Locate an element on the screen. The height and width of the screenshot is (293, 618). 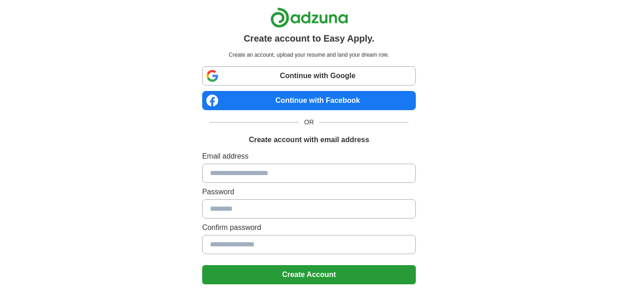
label: Confirm password is located at coordinates (309, 228).